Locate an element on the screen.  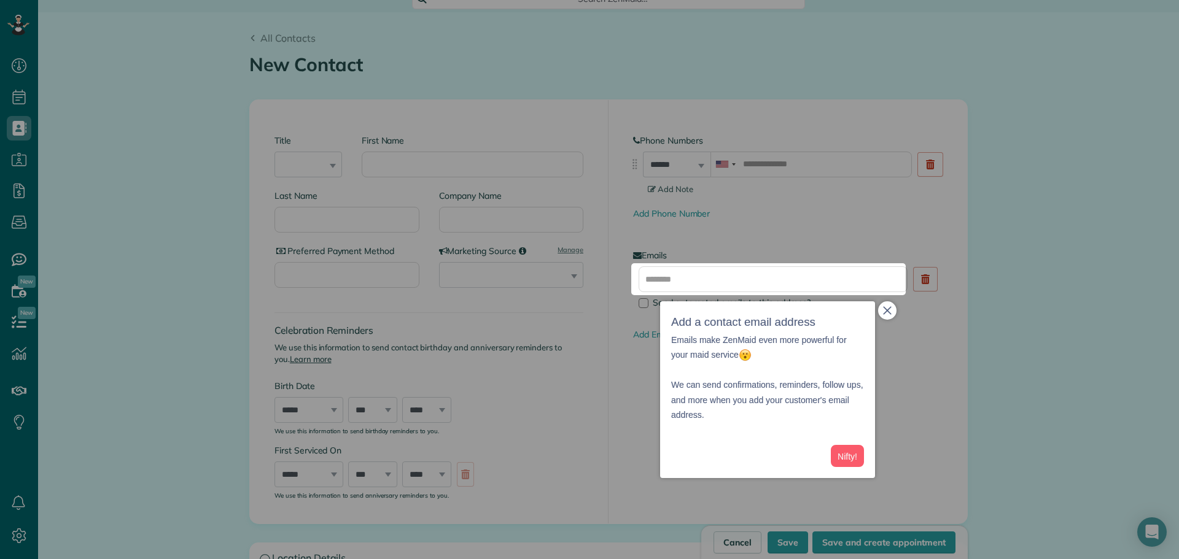
p: Emails make ZenMaid even more powerful for your maid service is located at coordinates (767, 347).